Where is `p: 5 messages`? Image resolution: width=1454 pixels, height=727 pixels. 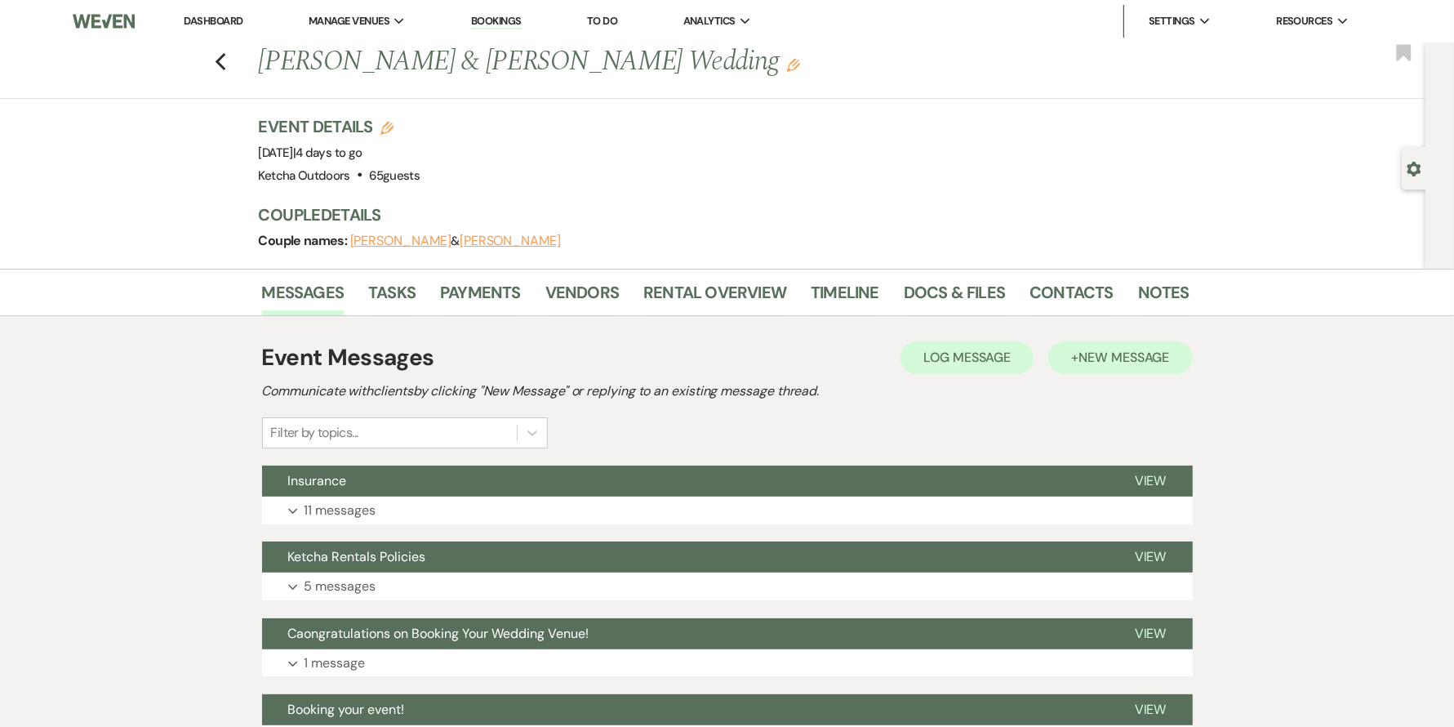 p: 5 messages is located at coordinates (341, 586).